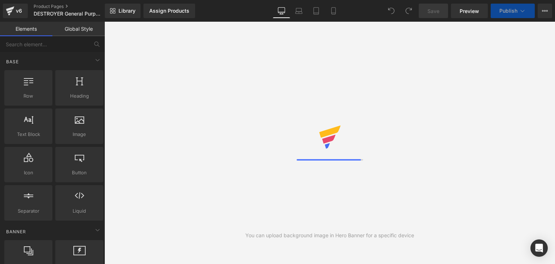 The height and width of the screenshot is (264, 555). I want to click on span: DESTROYER General Purpose Blade, so click(68, 14).